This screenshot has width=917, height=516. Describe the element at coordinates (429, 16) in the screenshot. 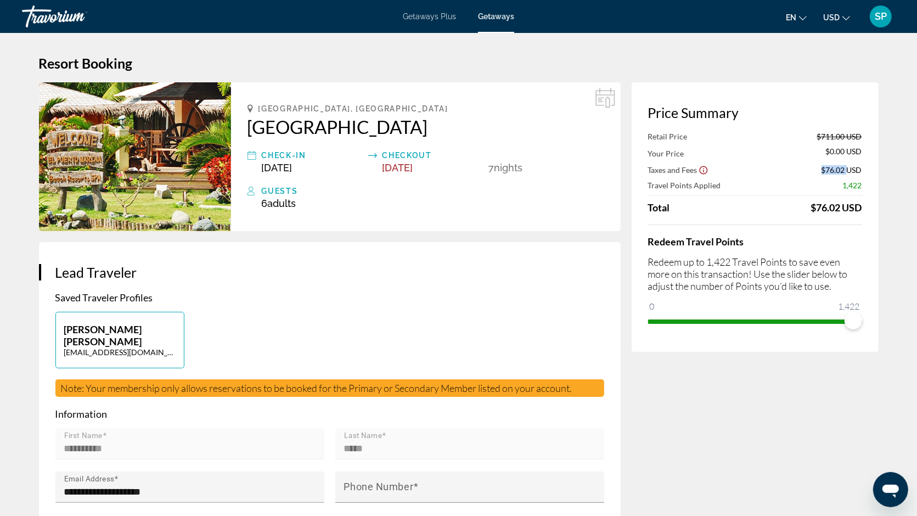

I see `span: Getaways Plus` at that location.